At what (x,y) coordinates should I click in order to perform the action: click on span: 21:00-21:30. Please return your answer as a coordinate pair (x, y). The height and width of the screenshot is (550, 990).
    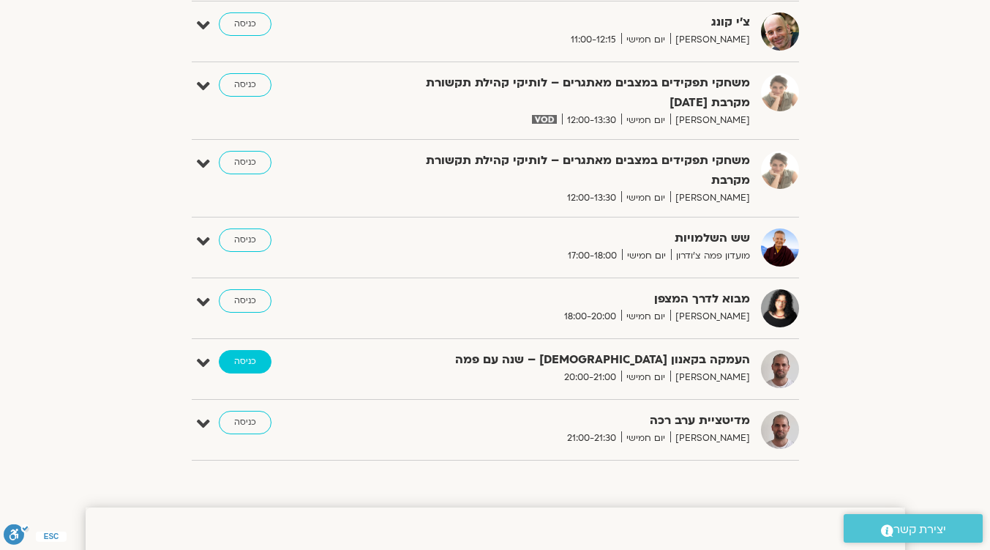
    Looking at the image, I should click on (591, 438).